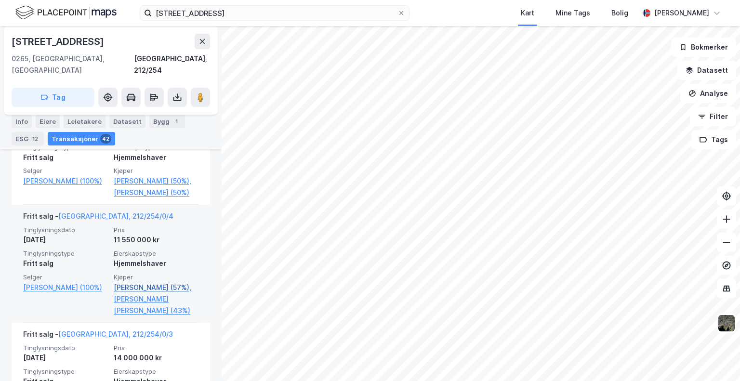 This screenshot has width=740, height=381. I want to click on img: logo.f888ab2527a4732fd821a326f86c7f29.svg, so click(66, 13).